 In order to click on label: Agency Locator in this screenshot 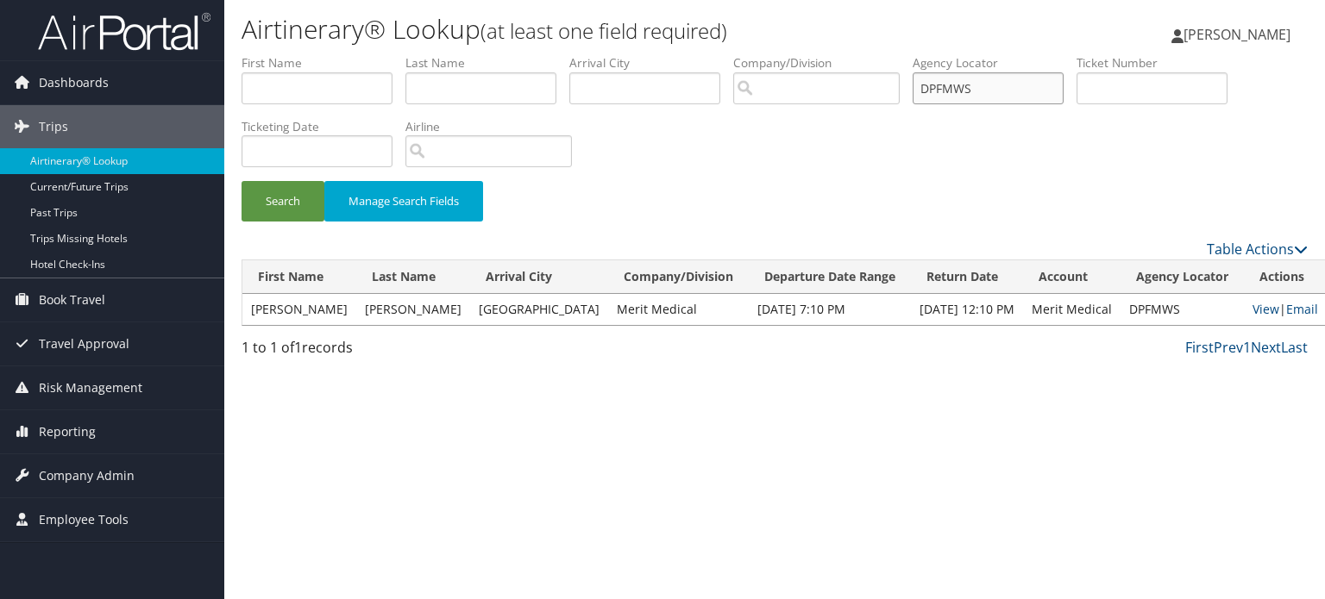, I will do `click(994, 63)`.